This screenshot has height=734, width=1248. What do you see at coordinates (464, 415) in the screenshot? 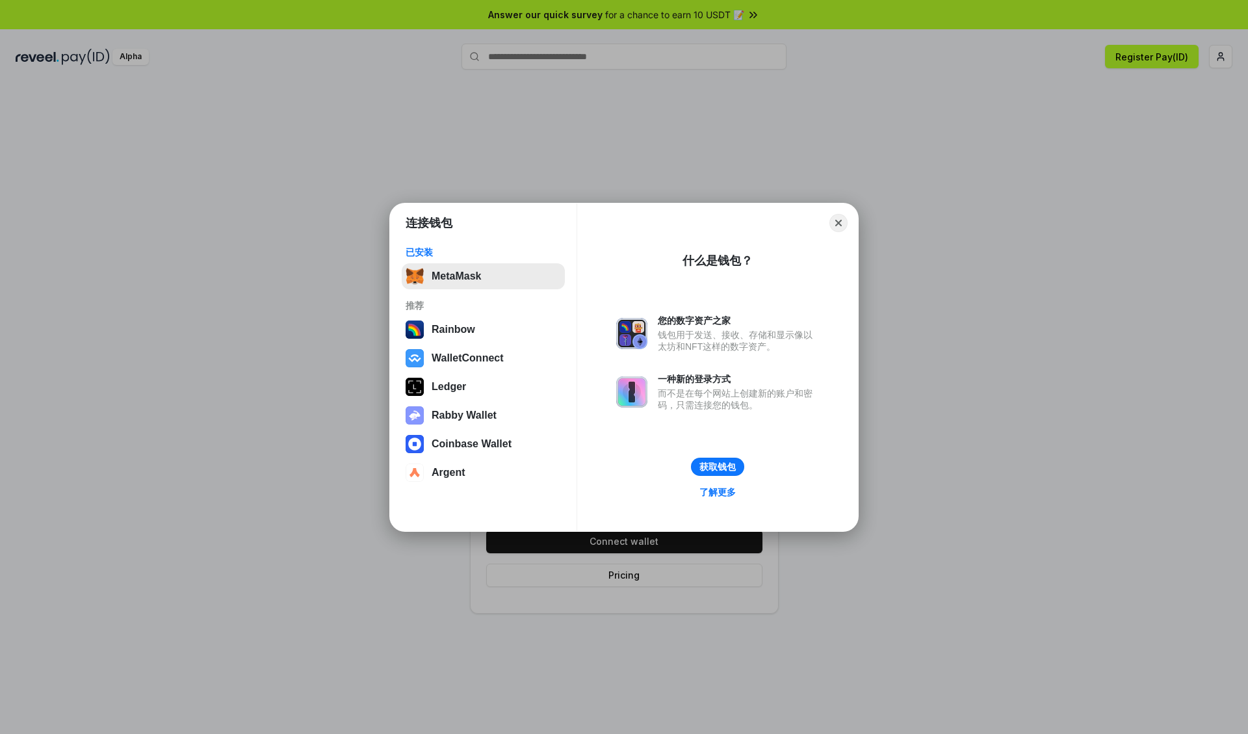
I see `div: Rabby Wallet` at bounding box center [464, 415].